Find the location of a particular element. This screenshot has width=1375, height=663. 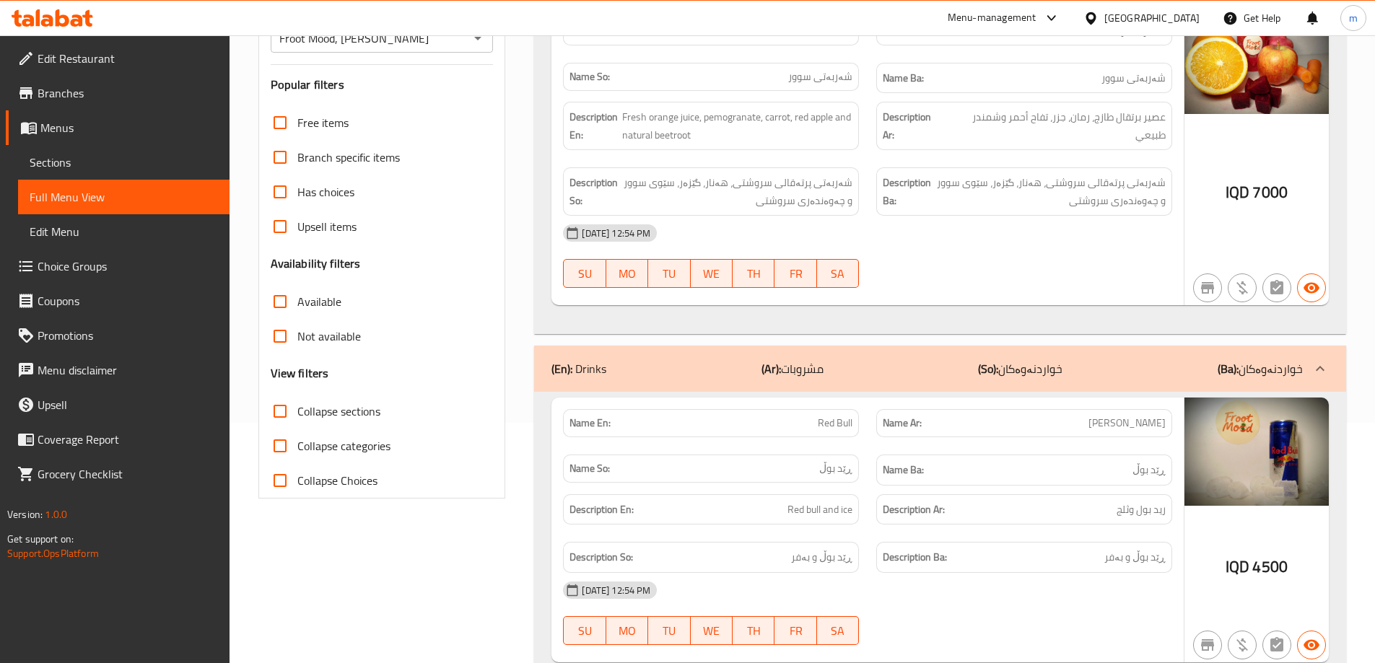

button: Available is located at coordinates (1311, 288).